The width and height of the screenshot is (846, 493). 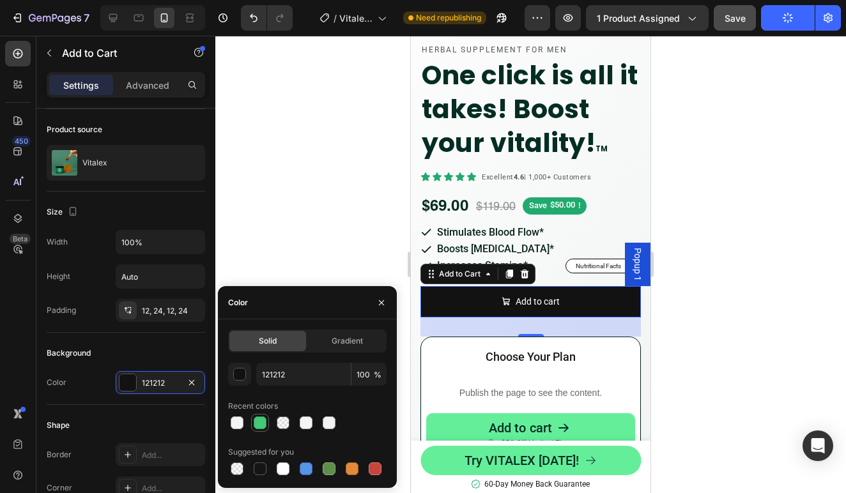 What do you see at coordinates (116, 53) in the screenshot?
I see `p: Add to Cart` at bounding box center [116, 53].